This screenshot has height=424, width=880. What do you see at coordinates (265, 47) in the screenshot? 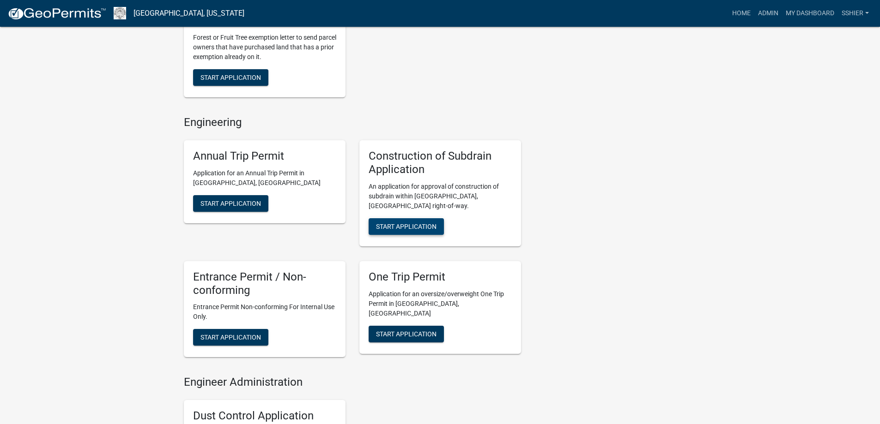
I see `p: Forest or Fruit Tree exemption letter to send parcel owners that have purchased land that has a p...` at bounding box center [265, 47].